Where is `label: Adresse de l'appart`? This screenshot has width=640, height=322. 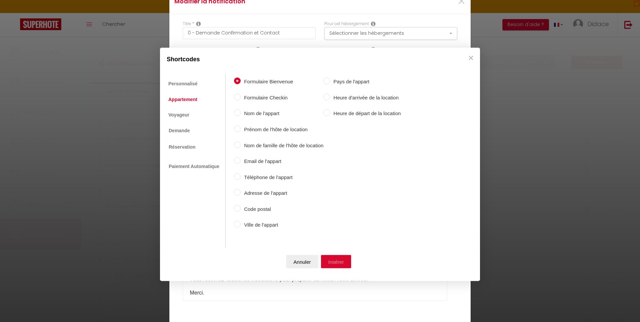
label: Adresse de l'appart is located at coordinates (282, 193).